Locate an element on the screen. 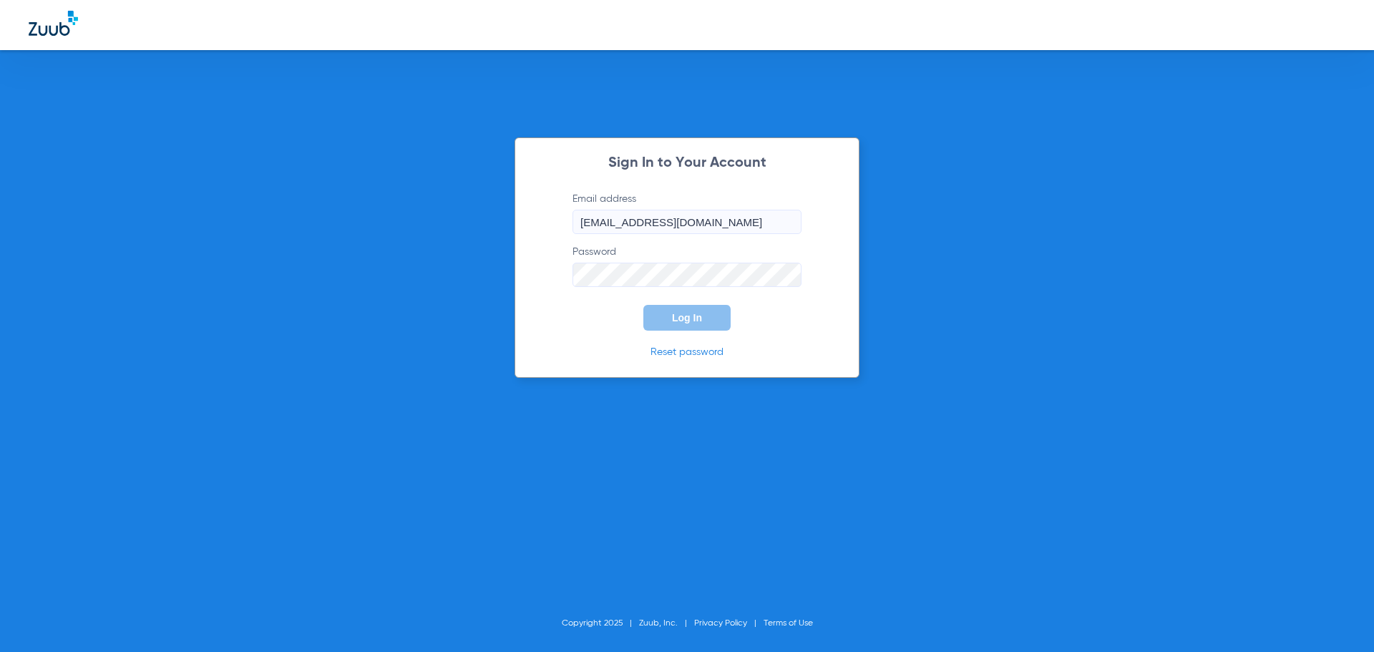  a: Reset password is located at coordinates (687, 352).